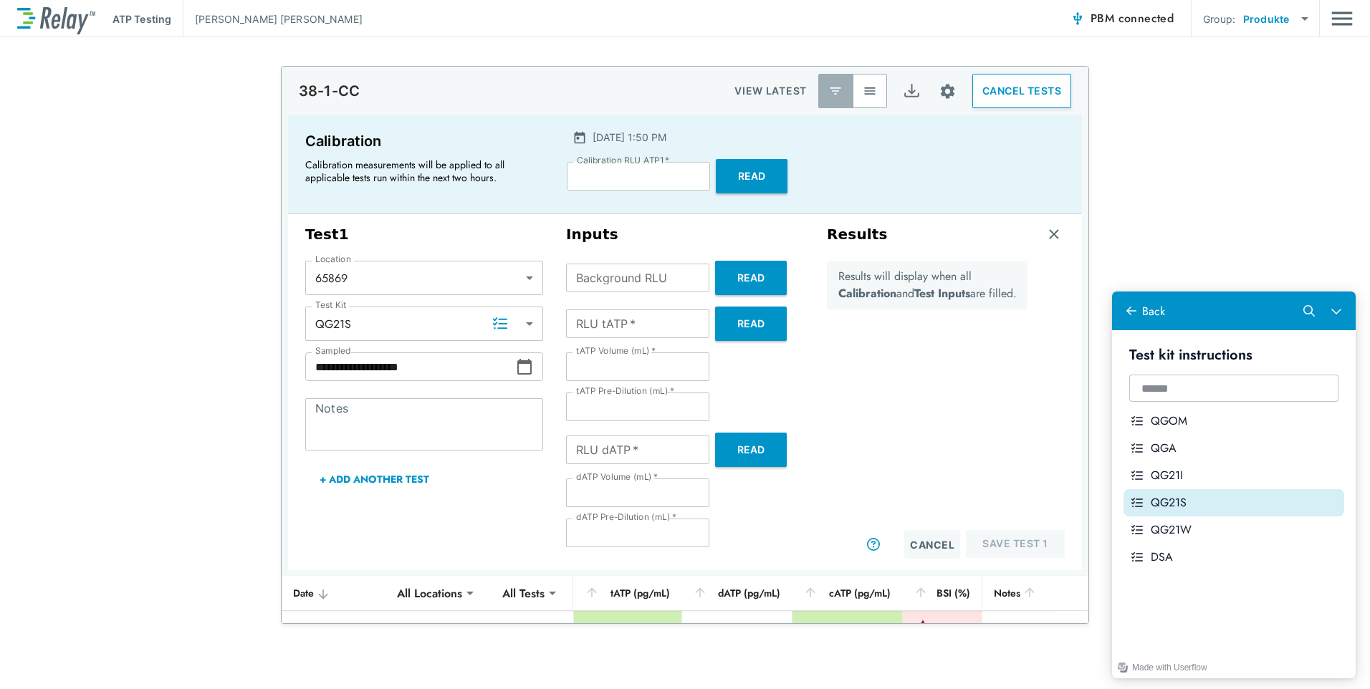 The height and width of the screenshot is (689, 1370). Describe the element at coordinates (42, 19) in the screenshot. I see `div: Back` at that location.